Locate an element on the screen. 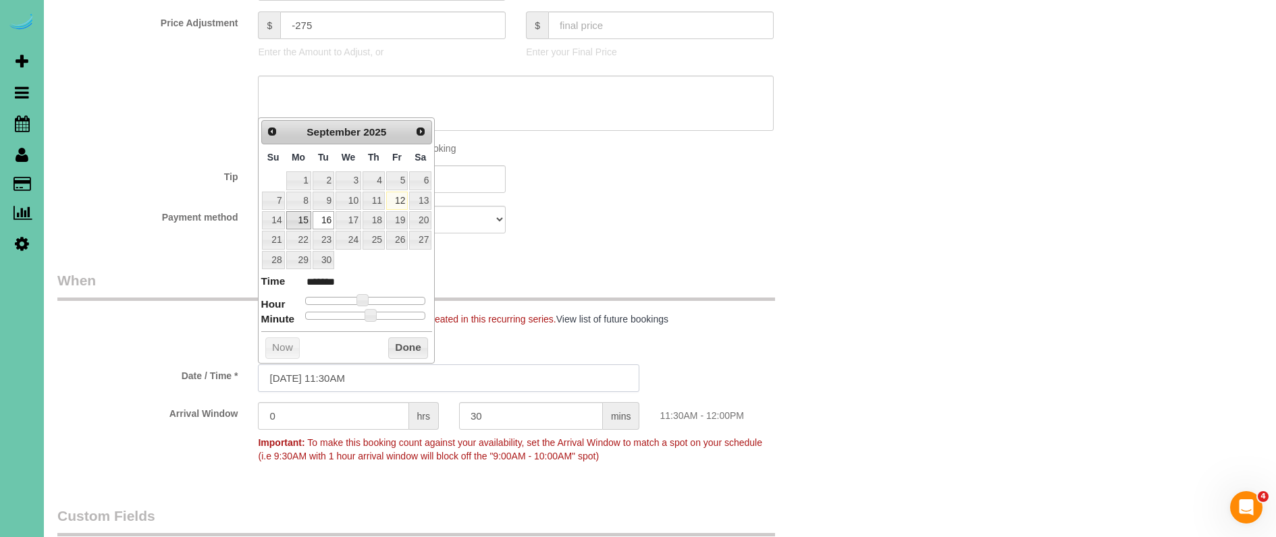  a: 3 is located at coordinates (348, 180).